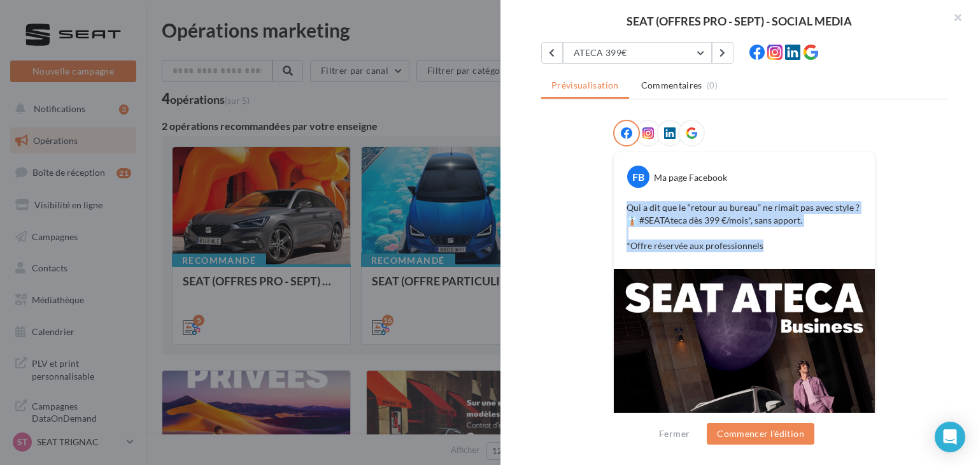 The height and width of the screenshot is (465, 978). Describe the element at coordinates (744, 227) in the screenshot. I see `p: Qui a dit que le “retour au bureau” ne rimait pas avec style ? 👔 #SEATAteca dès 399 €/mois*, sans...` at that location.